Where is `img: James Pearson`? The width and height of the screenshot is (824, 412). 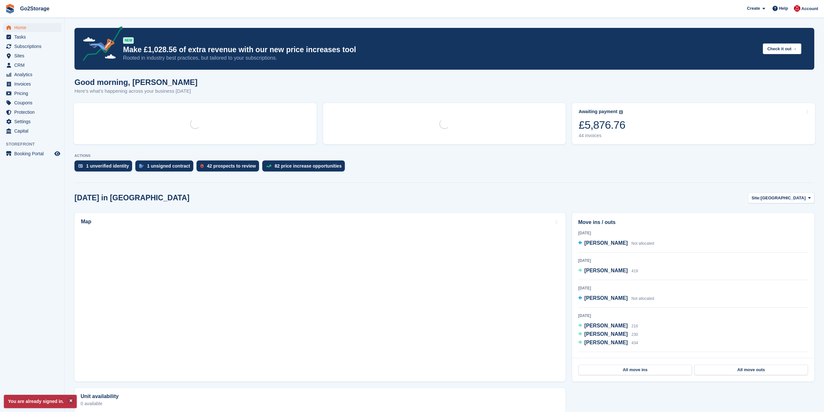 img: James Pearson is located at coordinates (797, 8).